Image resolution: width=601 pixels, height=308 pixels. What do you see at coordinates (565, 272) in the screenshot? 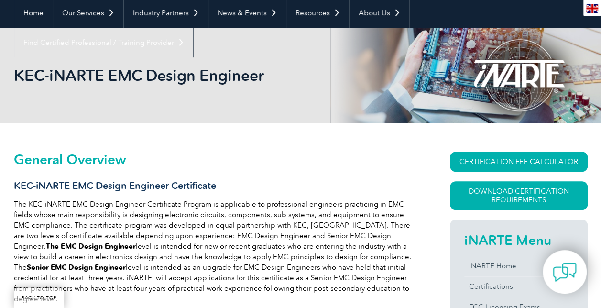
I see `img: contact-chat.png` at bounding box center [565, 272].